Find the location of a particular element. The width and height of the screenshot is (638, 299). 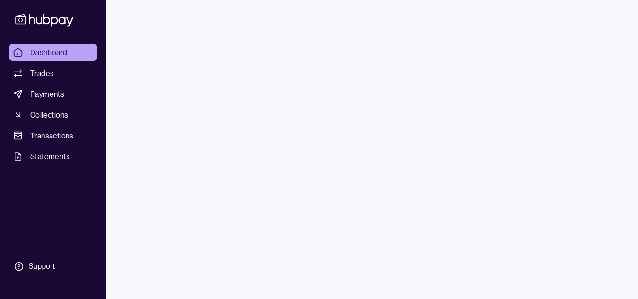

span: Dashboard is located at coordinates (49, 52).